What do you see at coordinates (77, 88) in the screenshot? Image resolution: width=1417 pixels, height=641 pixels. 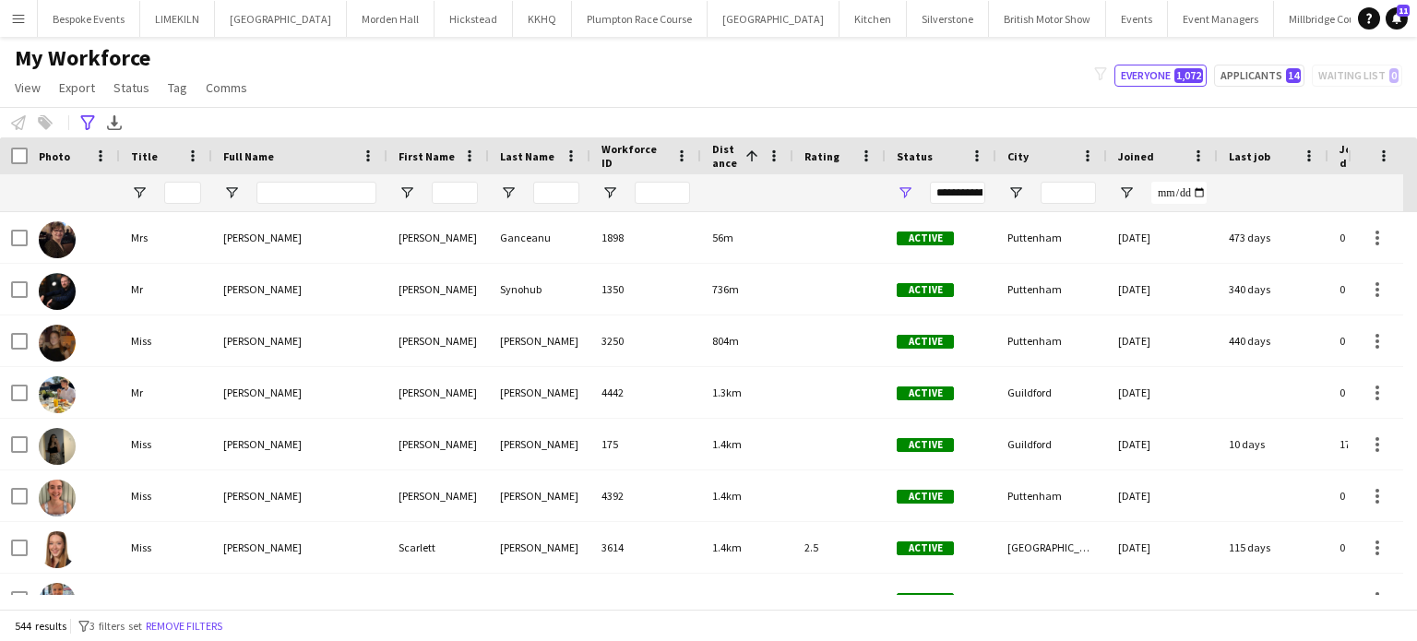 I see `span: Export` at bounding box center [77, 88].